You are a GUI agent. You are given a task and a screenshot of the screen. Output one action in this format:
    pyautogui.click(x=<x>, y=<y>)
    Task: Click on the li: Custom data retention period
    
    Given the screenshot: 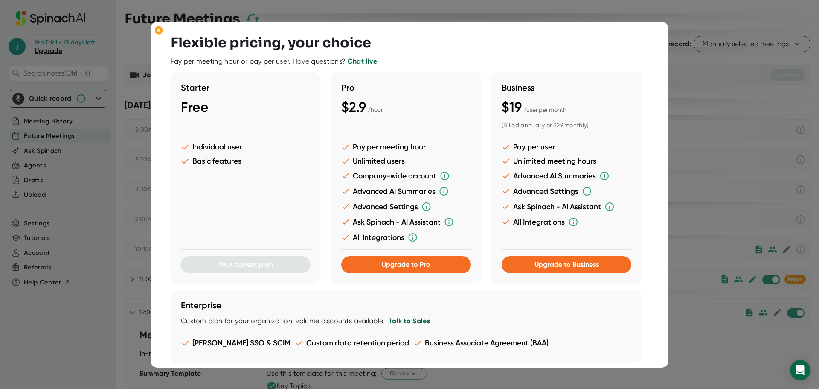 What is the action you would take?
    pyautogui.click(x=352, y=343)
    